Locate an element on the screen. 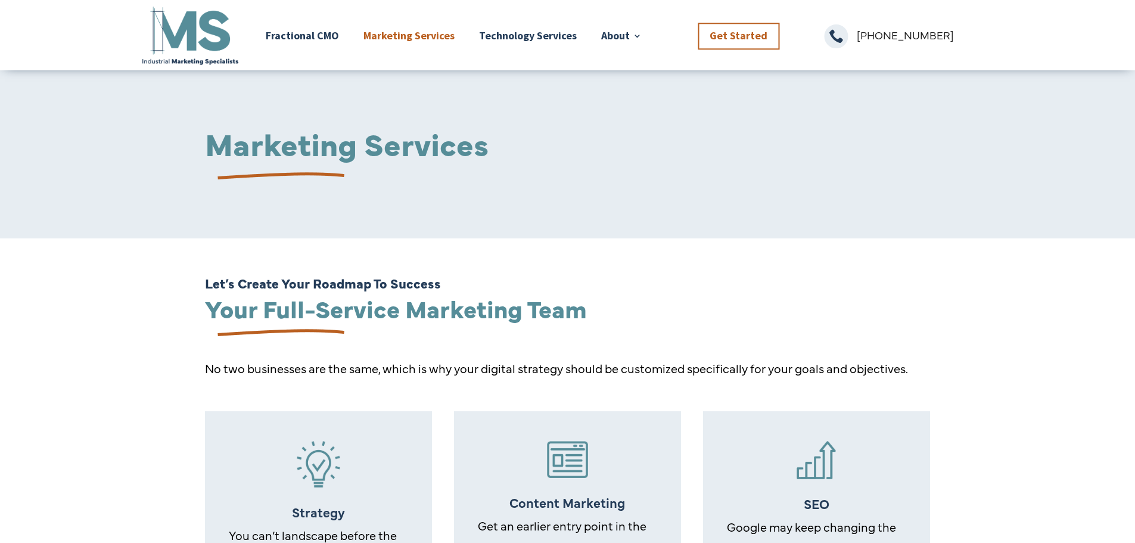  span: Content Marketing is located at coordinates (567, 502).